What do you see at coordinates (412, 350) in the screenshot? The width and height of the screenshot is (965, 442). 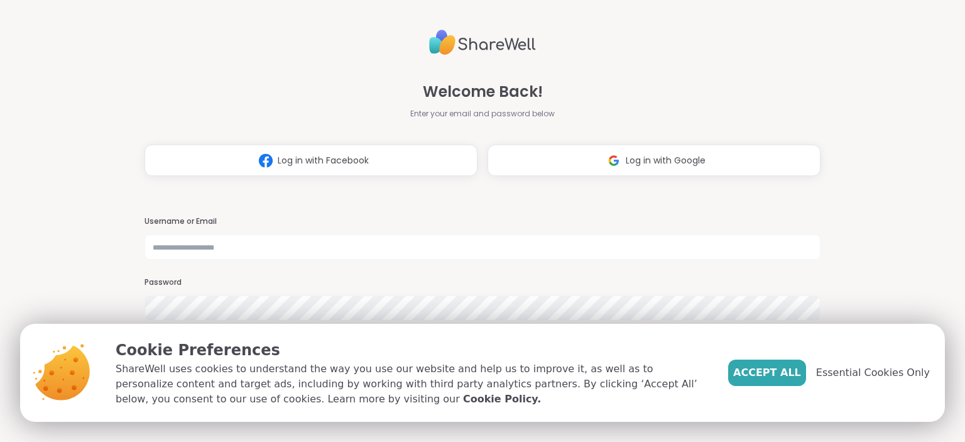 I see `p: Cookie Preferences` at bounding box center [412, 350].